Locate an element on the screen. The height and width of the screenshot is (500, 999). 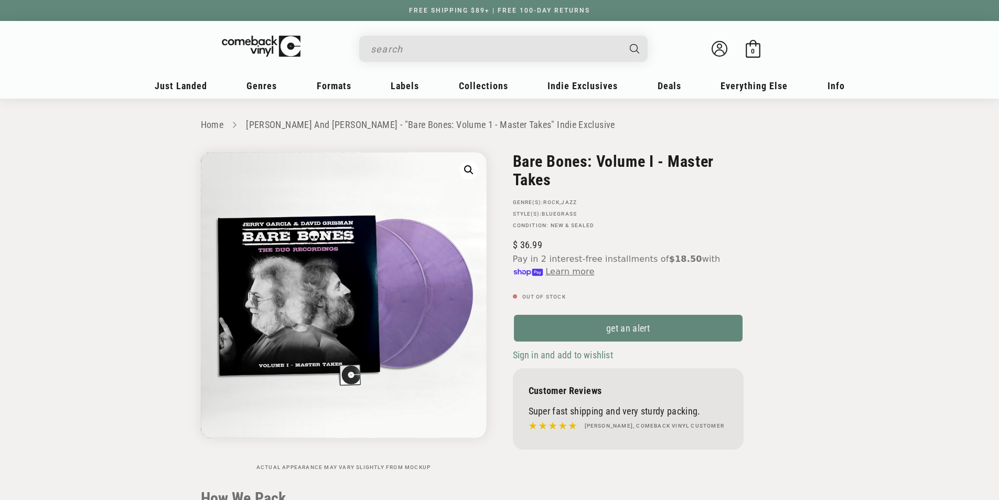
p: Actual appearance may vary slightly from mockup is located at coordinates (343, 467).